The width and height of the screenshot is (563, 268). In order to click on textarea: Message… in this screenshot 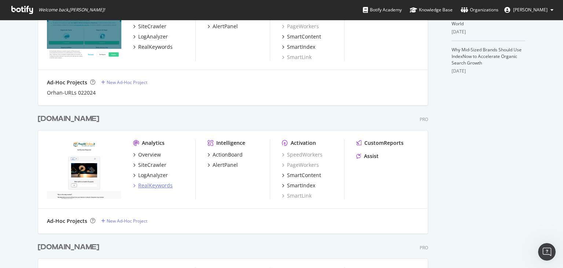, I will do `click(73, 203)`.